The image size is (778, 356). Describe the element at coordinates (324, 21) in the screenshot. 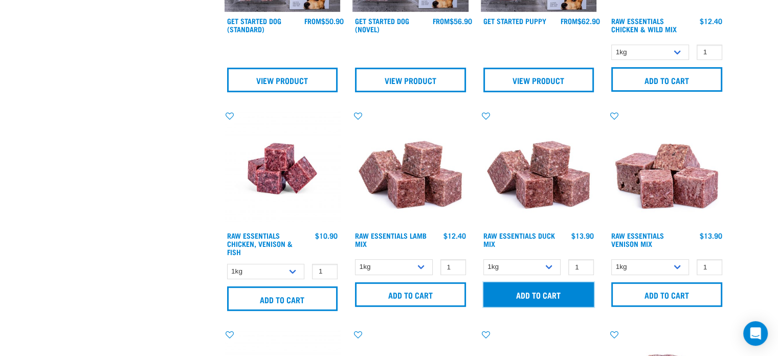

I see `div: $50.90` at that location.